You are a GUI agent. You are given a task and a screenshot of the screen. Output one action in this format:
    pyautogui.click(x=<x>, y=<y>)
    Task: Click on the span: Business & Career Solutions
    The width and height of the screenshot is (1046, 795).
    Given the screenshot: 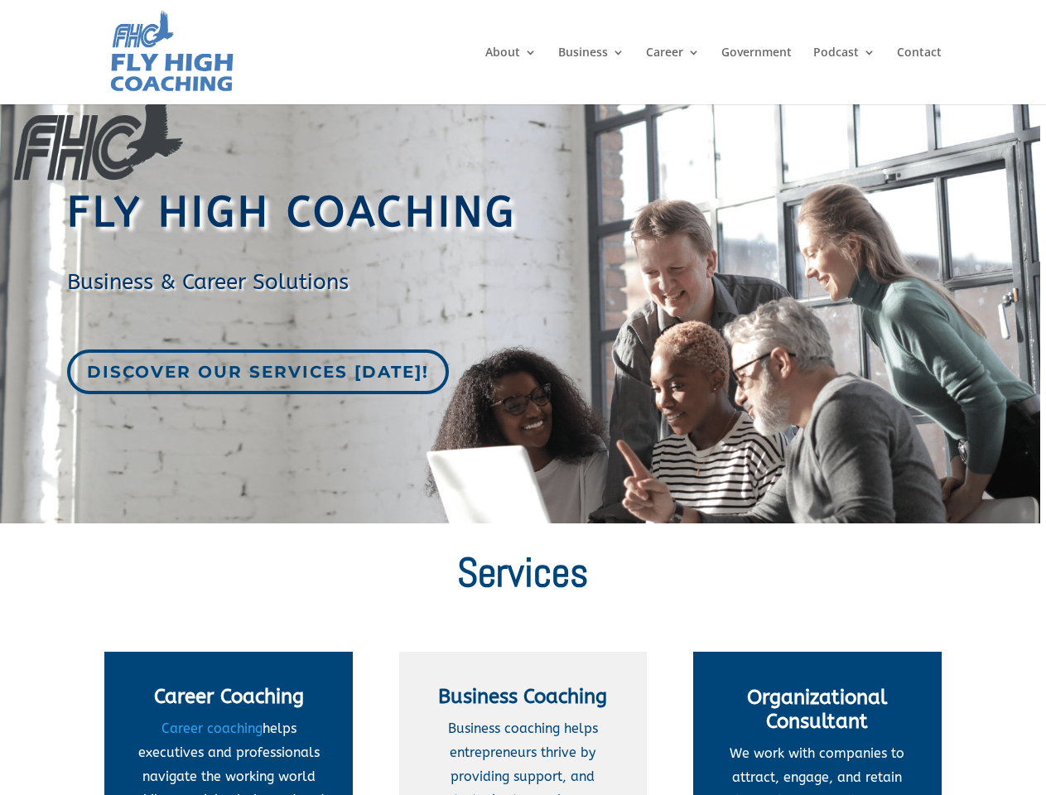 What is the action you would take?
    pyautogui.click(x=208, y=282)
    